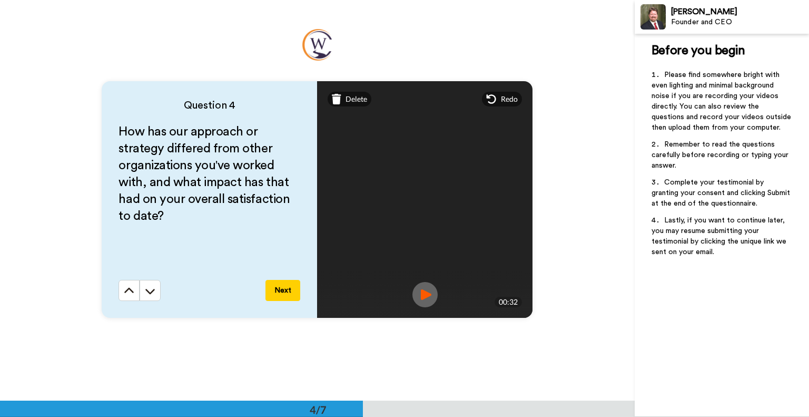  What do you see at coordinates (698, 51) in the screenshot?
I see `span: Before you begin` at bounding box center [698, 51].